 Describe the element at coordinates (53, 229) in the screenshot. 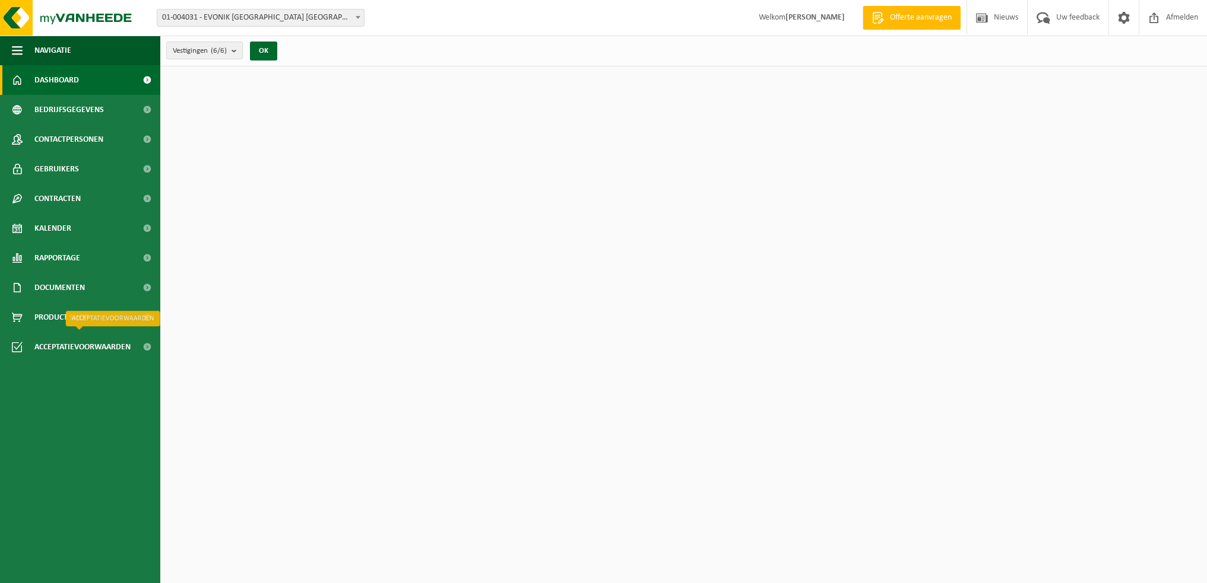

I see `span: Kalender` at that location.